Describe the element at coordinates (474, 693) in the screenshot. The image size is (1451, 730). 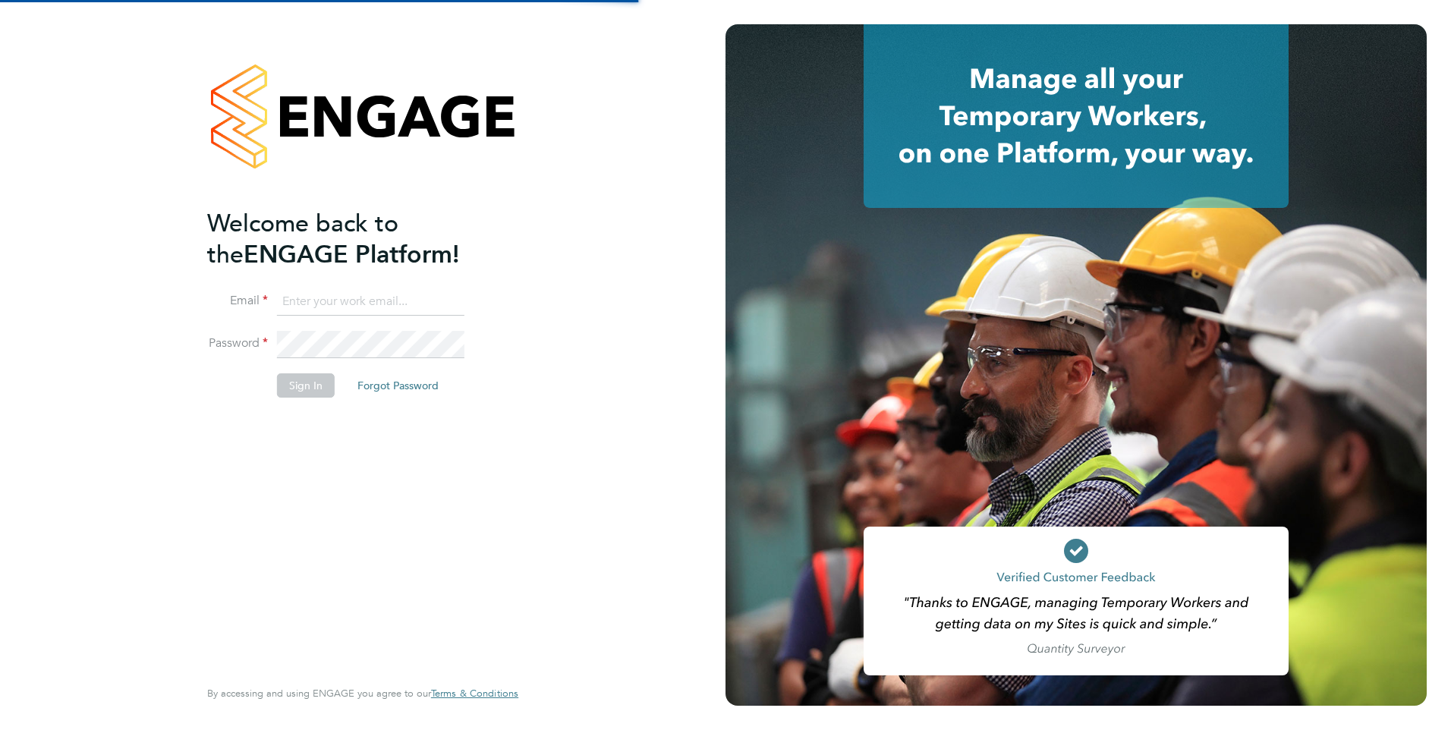
I see `span: Terms & Conditions` at that location.